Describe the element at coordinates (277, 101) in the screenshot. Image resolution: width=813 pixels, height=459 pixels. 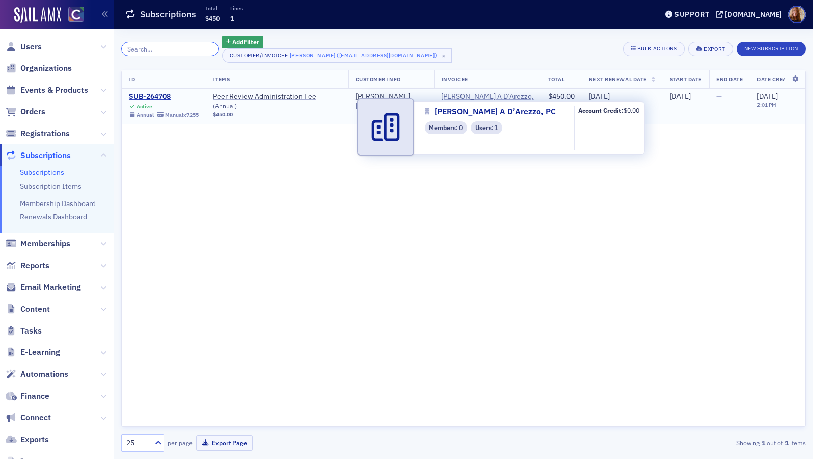
I see `span: Peer Review Administration Fee` at that location.